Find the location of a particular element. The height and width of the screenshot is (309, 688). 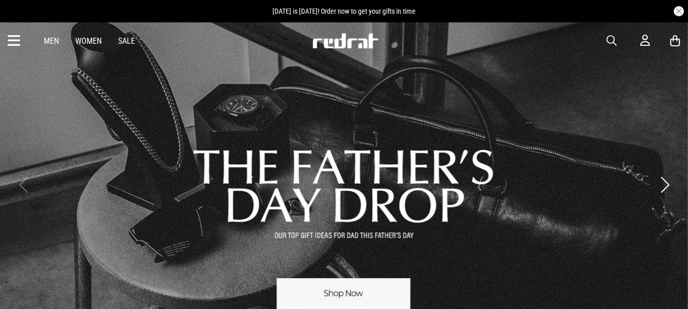

img: Redrat logo is located at coordinates (345, 41).